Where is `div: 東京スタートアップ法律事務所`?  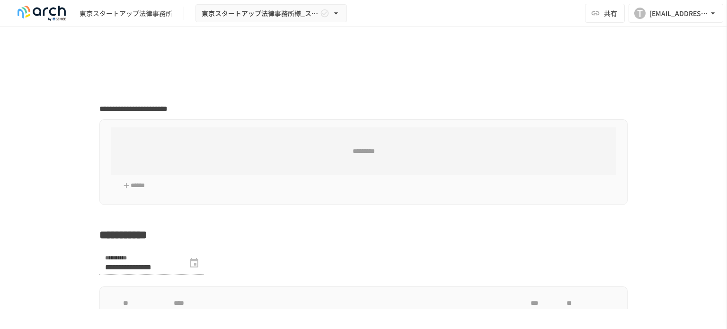
div: 東京スタートアップ法律事務所 is located at coordinates (126, 13).